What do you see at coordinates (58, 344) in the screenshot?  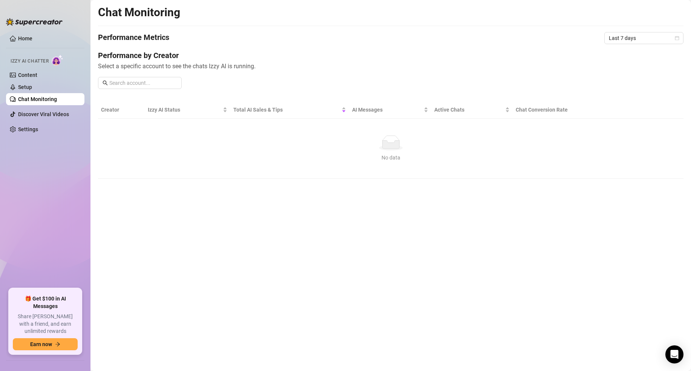 I see `span: arrow-right` at bounding box center [58, 344].